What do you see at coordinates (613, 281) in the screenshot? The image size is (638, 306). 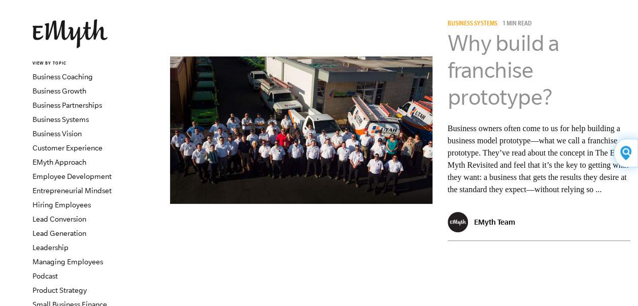 I see `div: Chat Widget` at bounding box center [613, 281].